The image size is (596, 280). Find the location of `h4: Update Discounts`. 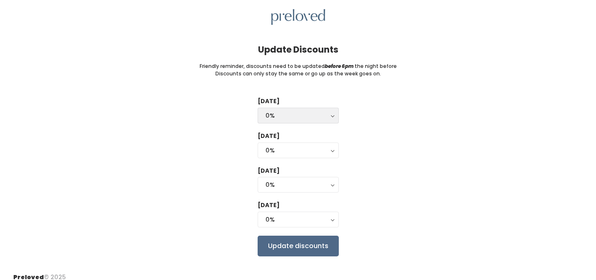

h4: Update Discounts is located at coordinates (298, 49).